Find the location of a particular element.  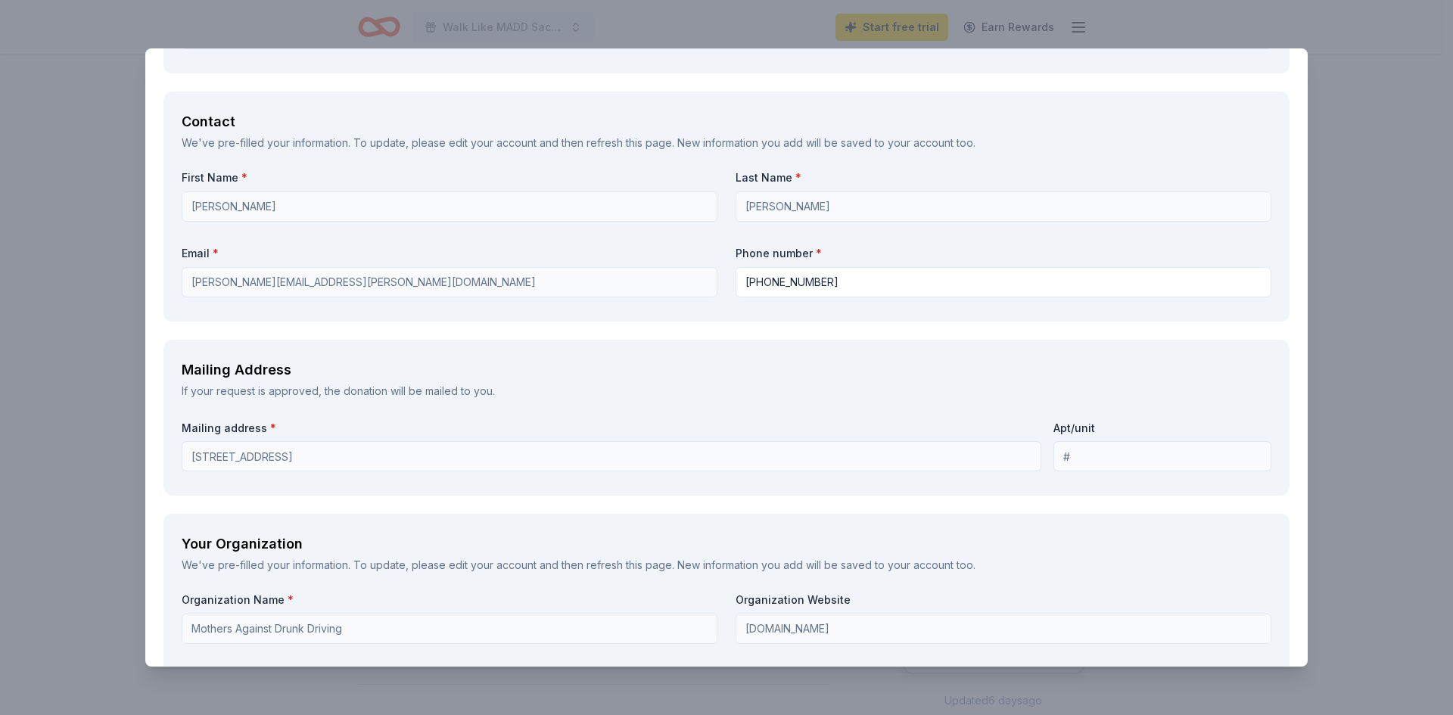

label: Mailing address is located at coordinates (228, 428).